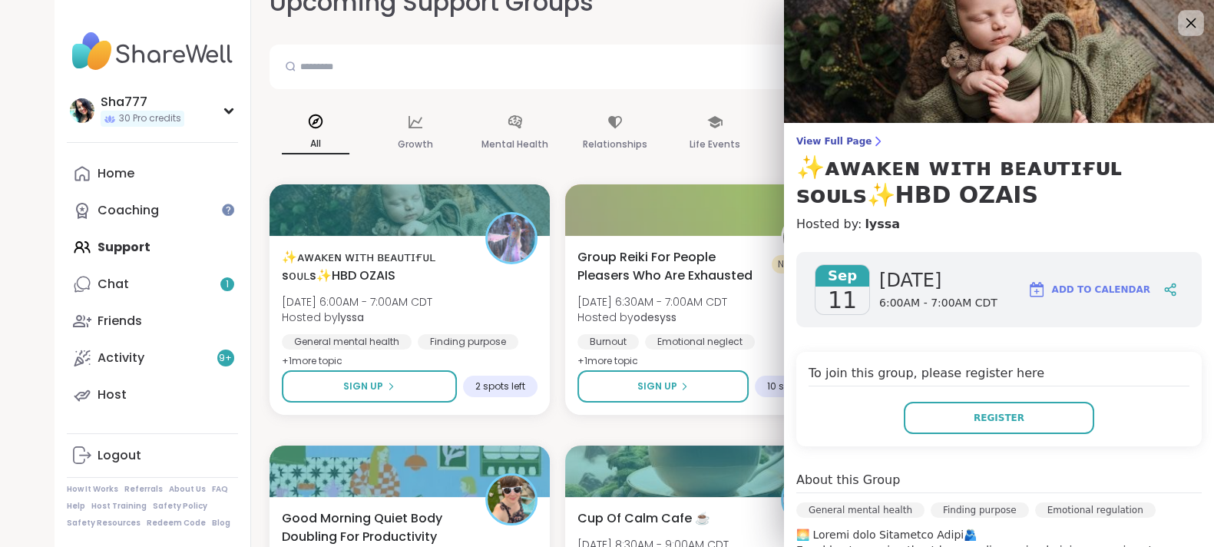  Describe the element at coordinates (643, 518) in the screenshot. I see `span: Cup Of Calm Cafe ☕️` at that location.